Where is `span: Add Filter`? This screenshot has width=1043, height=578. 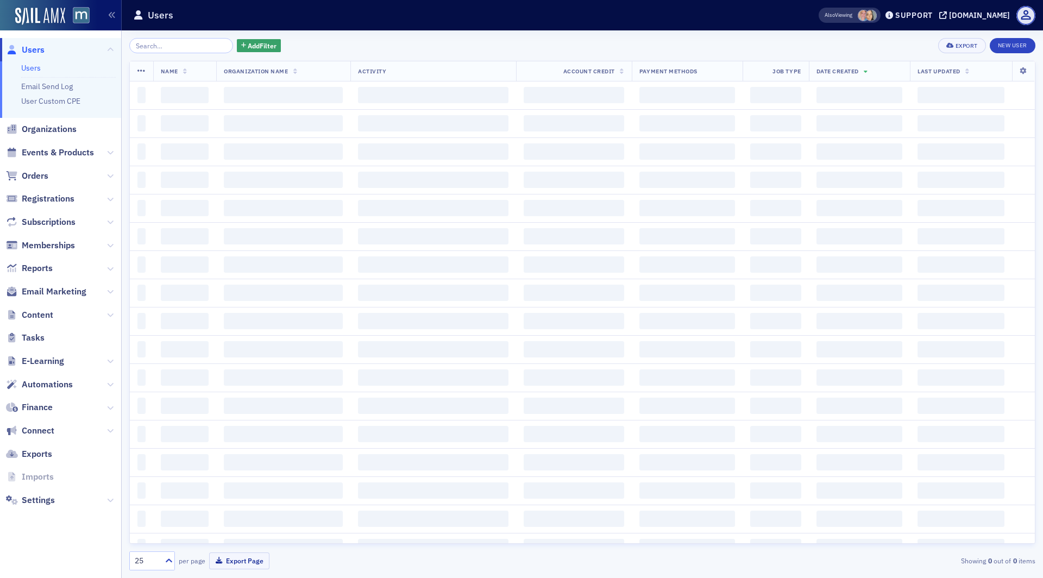 span: Add Filter is located at coordinates (262, 46).